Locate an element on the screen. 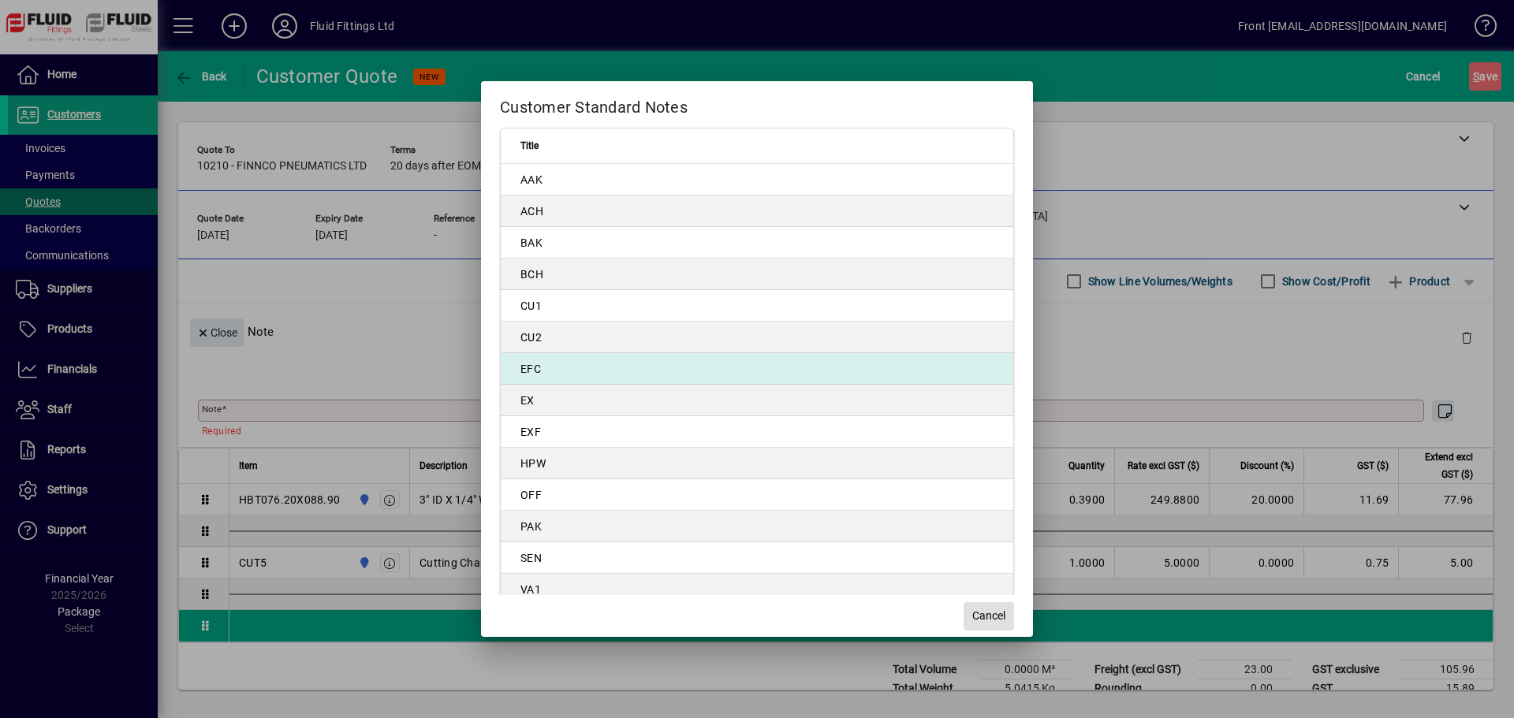 The image size is (1514, 718). td: OFF is located at coordinates (757, 495).